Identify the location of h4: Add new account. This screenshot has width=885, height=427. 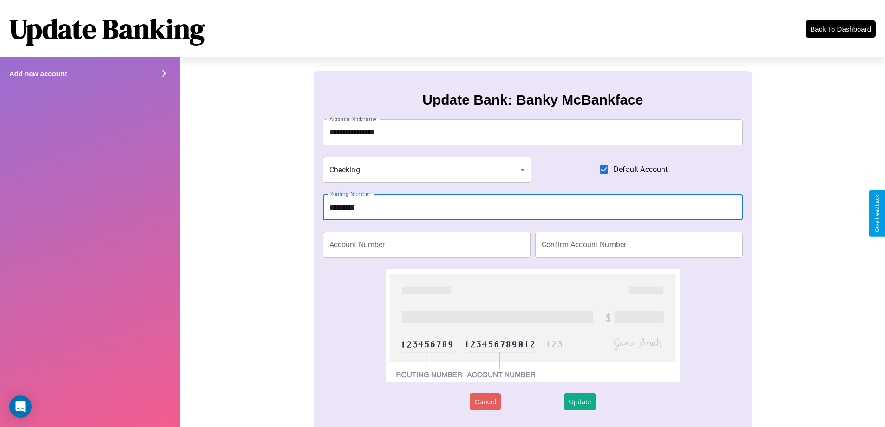
(38, 73).